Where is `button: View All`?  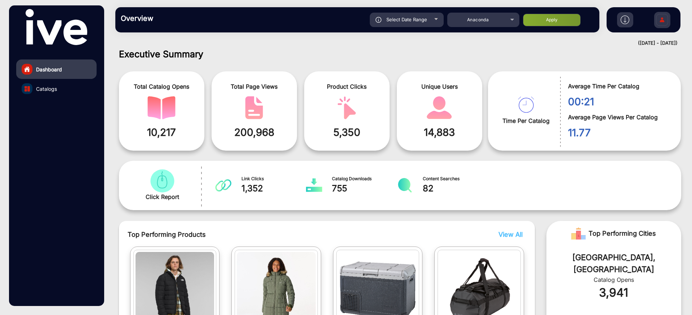
button: View All is located at coordinates (508, 234).